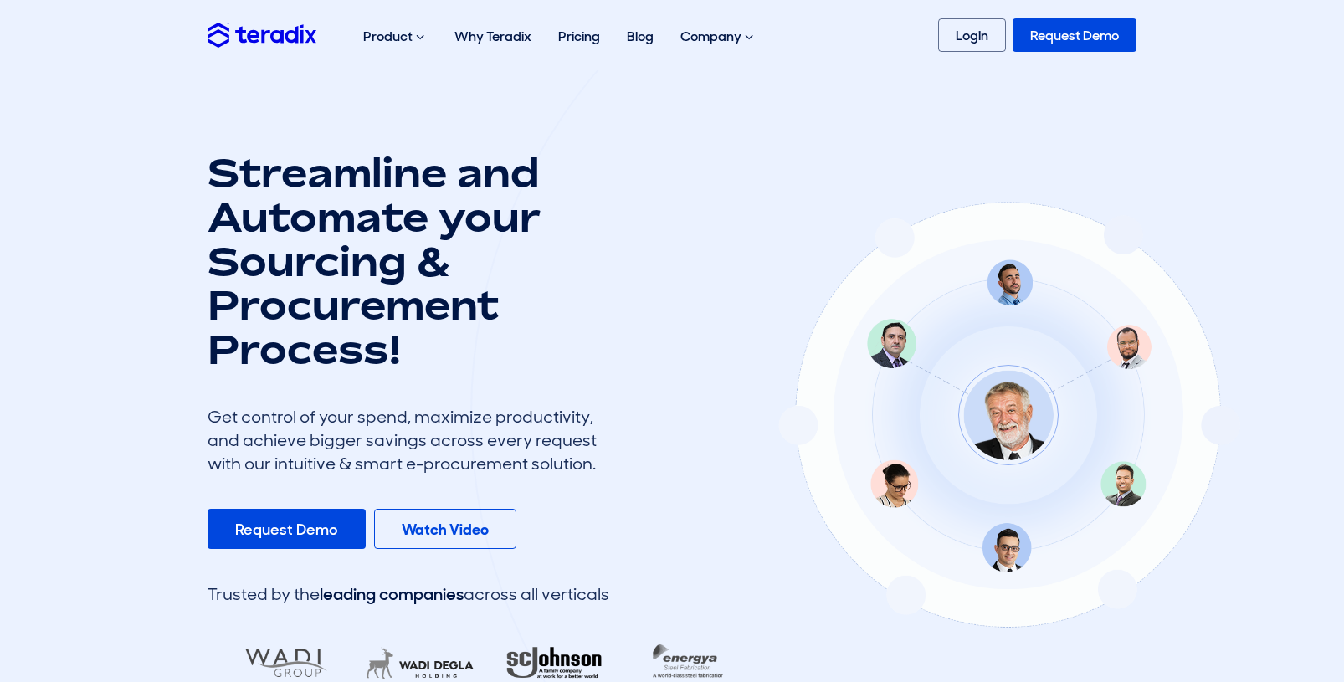 This screenshot has height=682, width=1344. Describe the element at coordinates (640, 36) in the screenshot. I see `a: Blog` at that location.